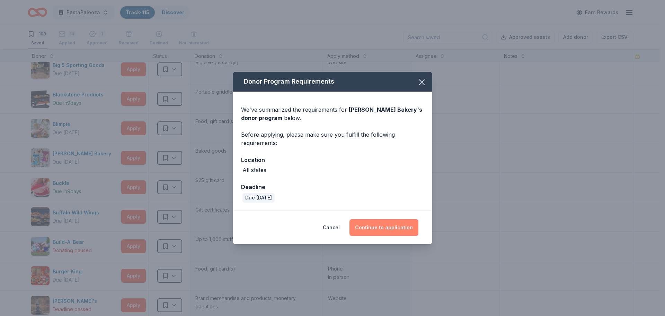 Image resolution: width=665 pixels, height=316 pixels. What do you see at coordinates (333, 114) in the screenshot?
I see `div: We've summarized the requirements for below.` at bounding box center [333, 114].